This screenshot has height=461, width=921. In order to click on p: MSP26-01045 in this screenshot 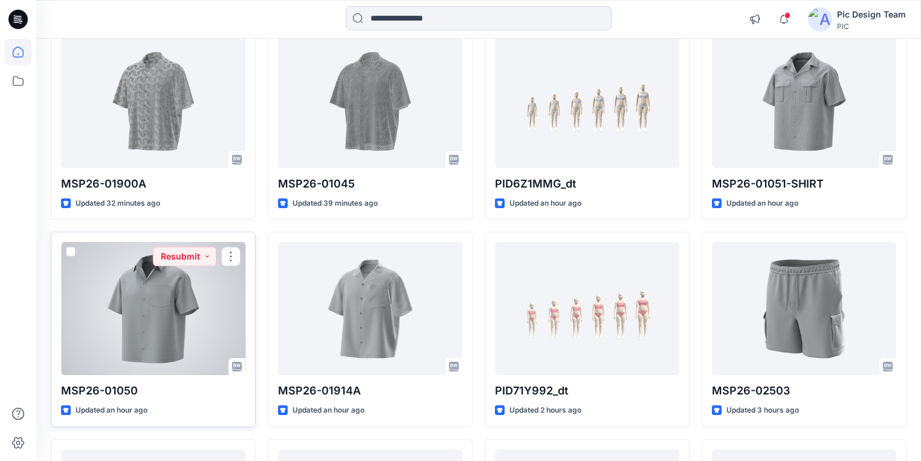, I will do `click(370, 184)`.